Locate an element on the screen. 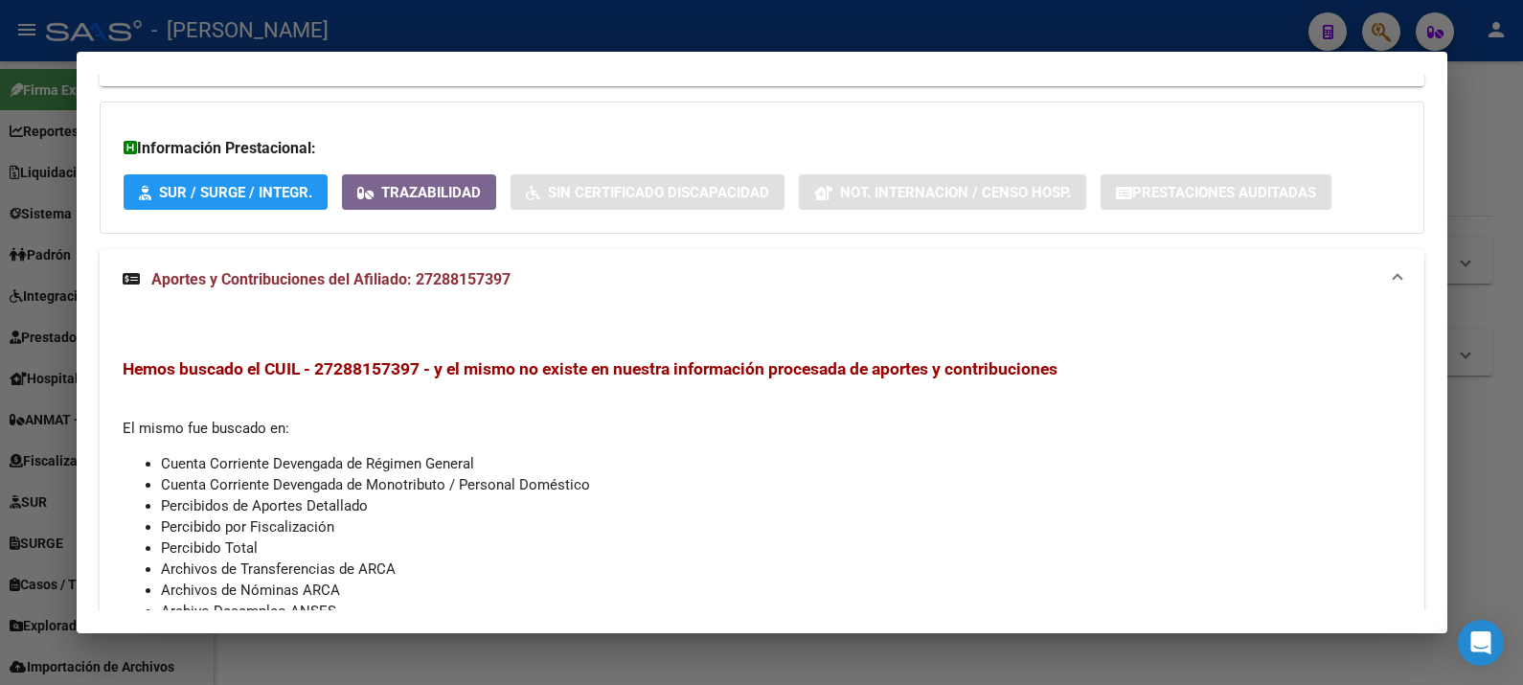 The image size is (1523, 685). li: Percibido Total is located at coordinates (781, 548).